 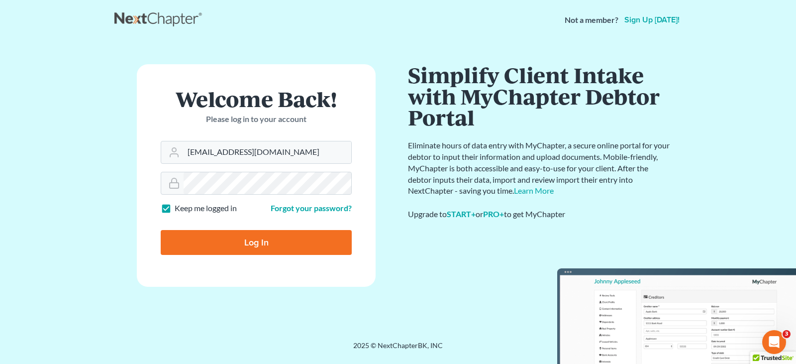 I want to click on p: Please log in to your account, so click(x=256, y=119).